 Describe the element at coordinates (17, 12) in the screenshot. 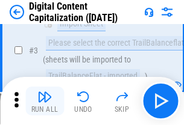

I see `img: Back` at that location.